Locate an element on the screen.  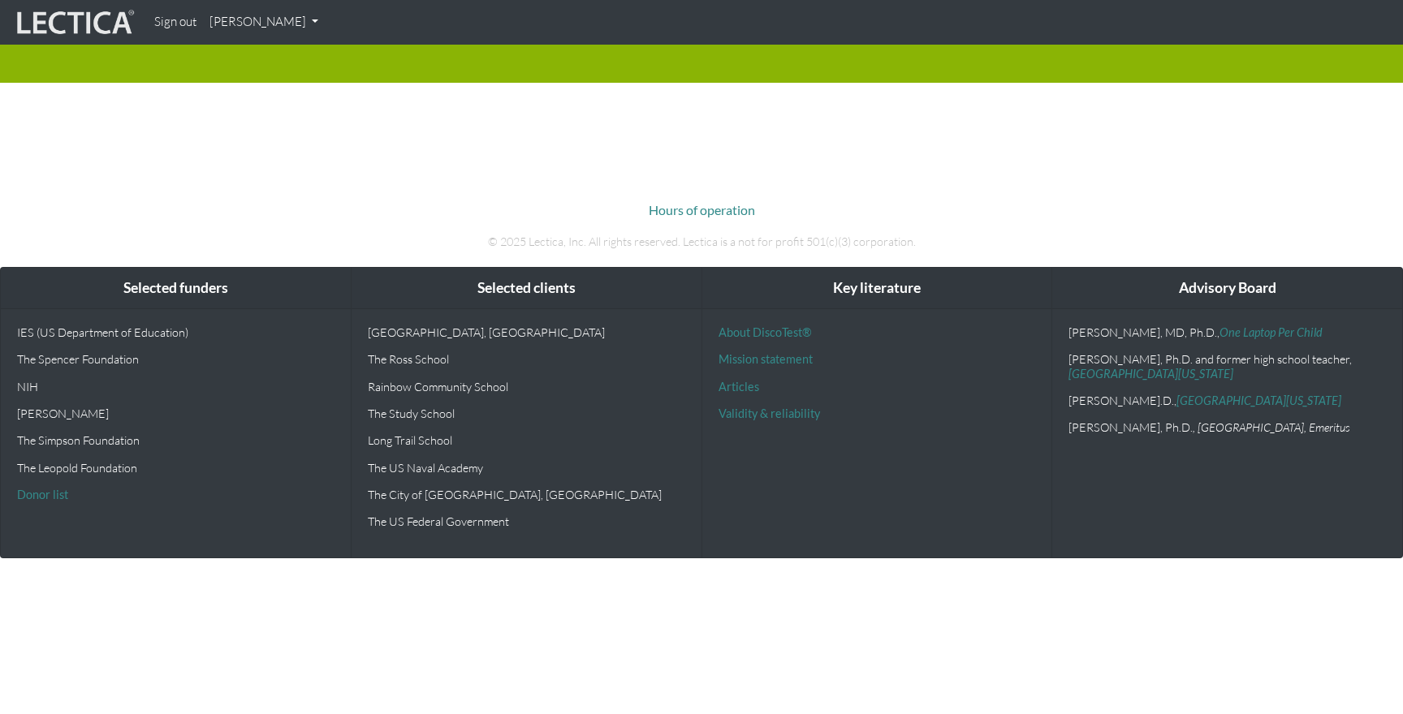
p: © 2025 Lectica, Inc. All rights reserved. Lectica is a not for profit 501(c)(3) corporation. is located at coordinates (702, 242).